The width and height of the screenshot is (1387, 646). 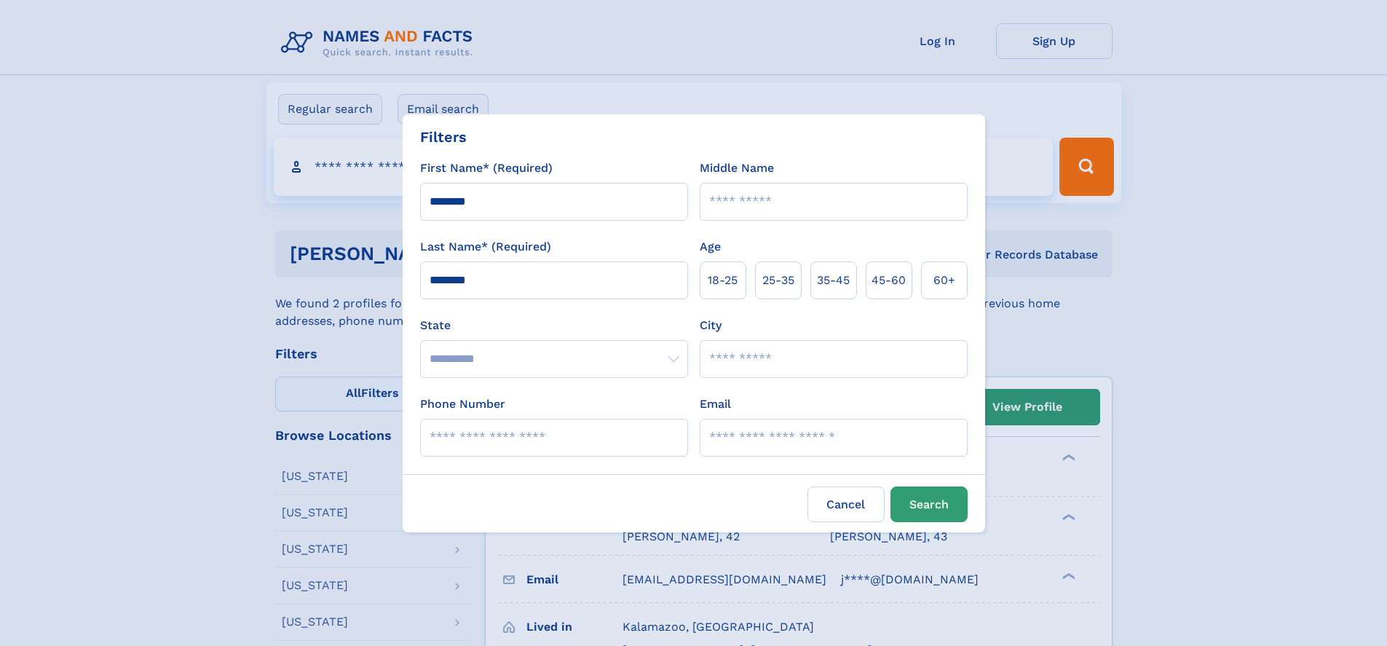 What do you see at coordinates (710, 325) in the screenshot?
I see `label: City` at bounding box center [710, 325].